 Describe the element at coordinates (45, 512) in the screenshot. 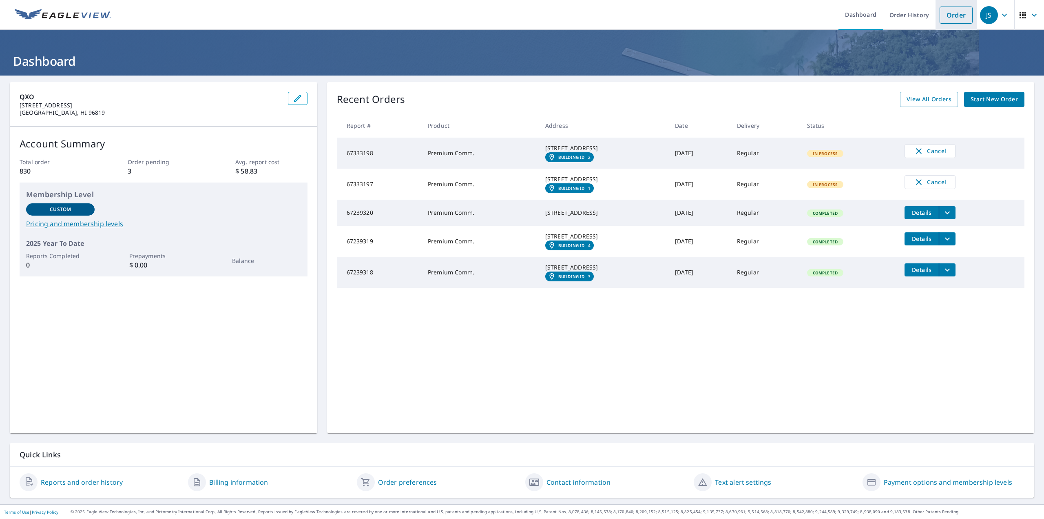

I see `a: Privacy Policy` at that location.